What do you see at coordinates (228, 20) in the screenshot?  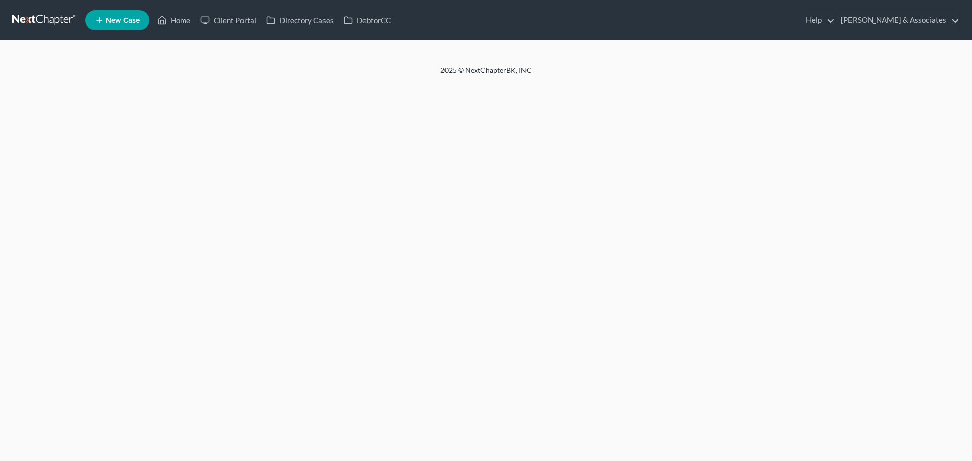 I see `a: Client Portal` at bounding box center [228, 20].